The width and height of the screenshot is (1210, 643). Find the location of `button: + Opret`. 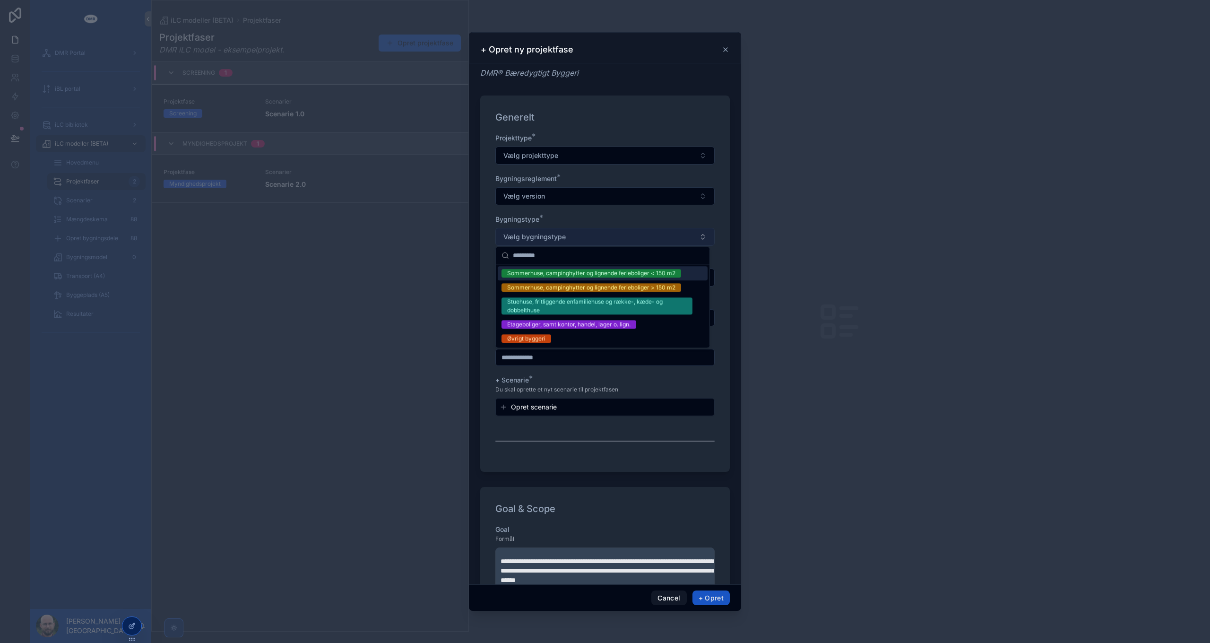

button: + Opret is located at coordinates (711, 598).